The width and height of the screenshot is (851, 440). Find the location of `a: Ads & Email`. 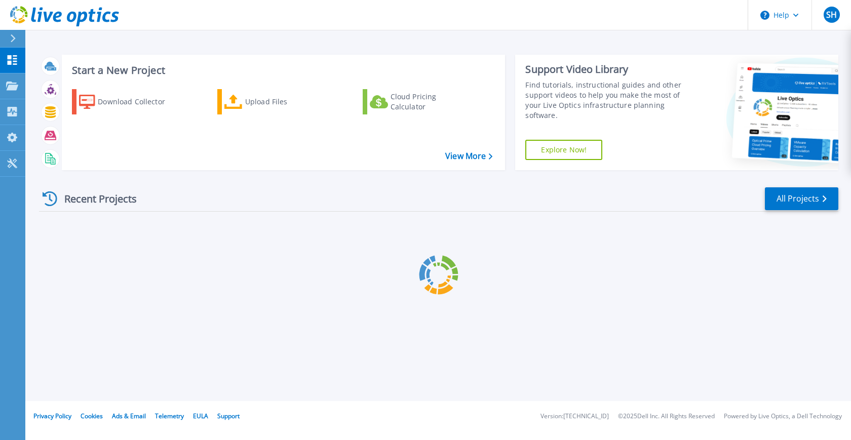

a: Ads & Email is located at coordinates (129, 416).